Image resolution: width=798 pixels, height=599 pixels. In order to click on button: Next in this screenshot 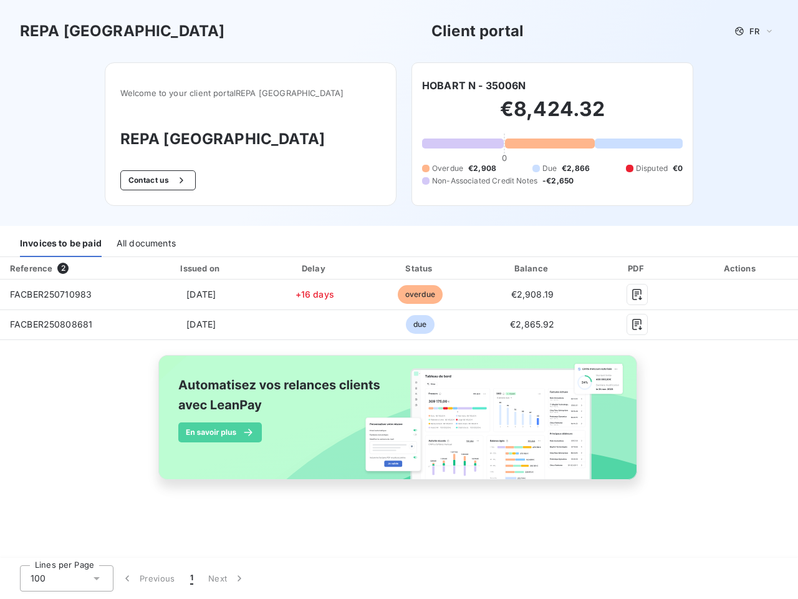, I will do `click(227, 578)`.